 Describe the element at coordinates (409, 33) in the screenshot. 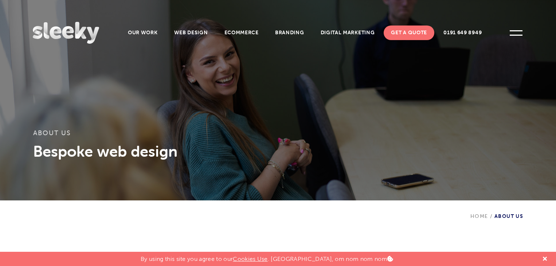

I see `a: Get A Quote` at that location.